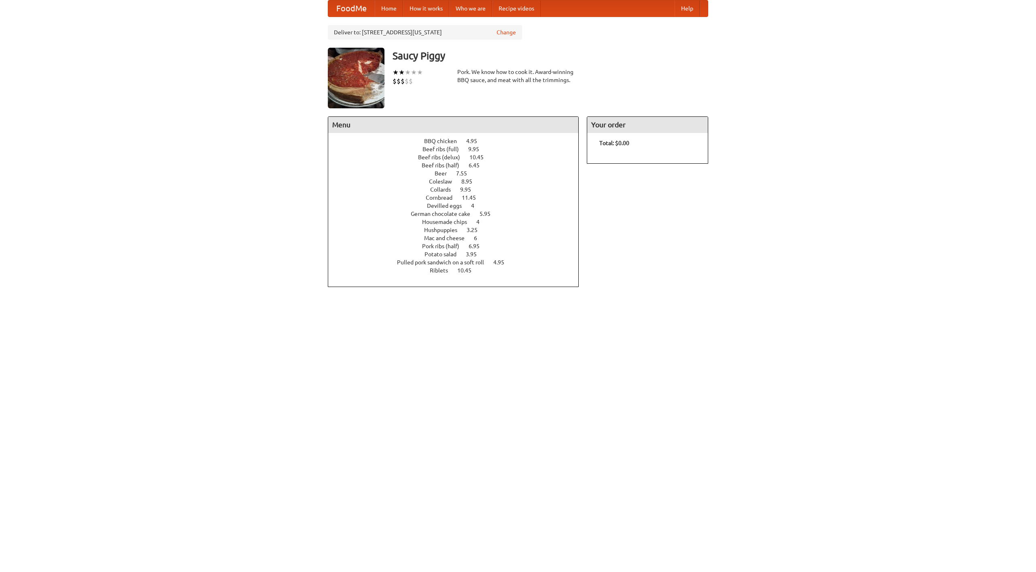 Image resolution: width=1036 pixels, height=572 pixels. What do you see at coordinates (445, 174) in the screenshot?
I see `span: Beer` at bounding box center [445, 174].